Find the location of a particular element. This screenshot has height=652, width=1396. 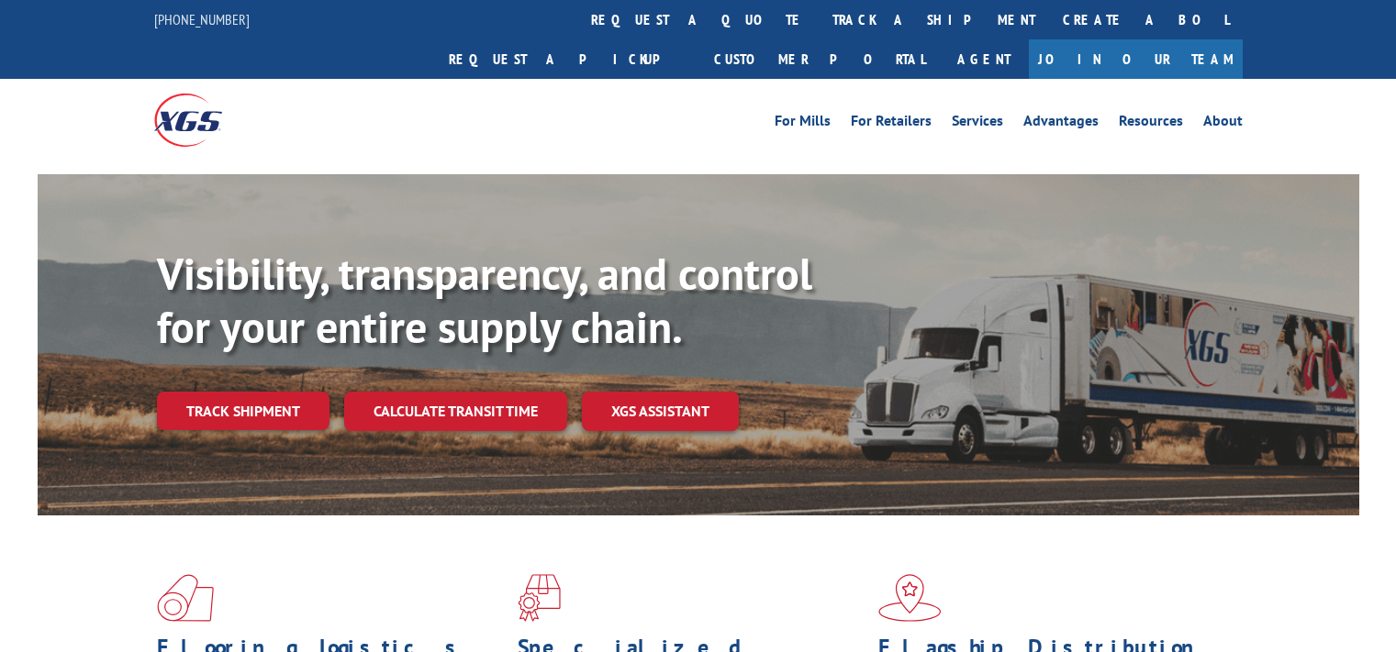

a: For Mills is located at coordinates (802, 124).